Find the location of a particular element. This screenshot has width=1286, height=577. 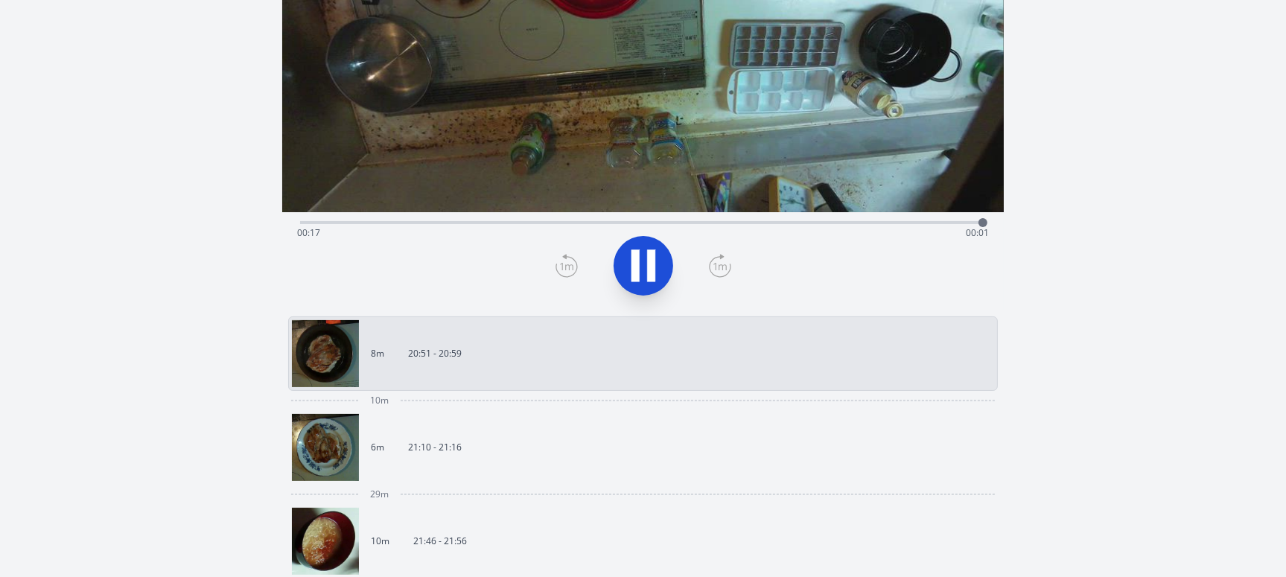

p: 21:46 - 21:56 is located at coordinates (440, 541).